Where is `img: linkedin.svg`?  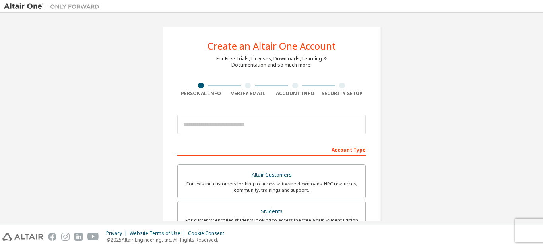 img: linkedin.svg is located at coordinates (78, 237).